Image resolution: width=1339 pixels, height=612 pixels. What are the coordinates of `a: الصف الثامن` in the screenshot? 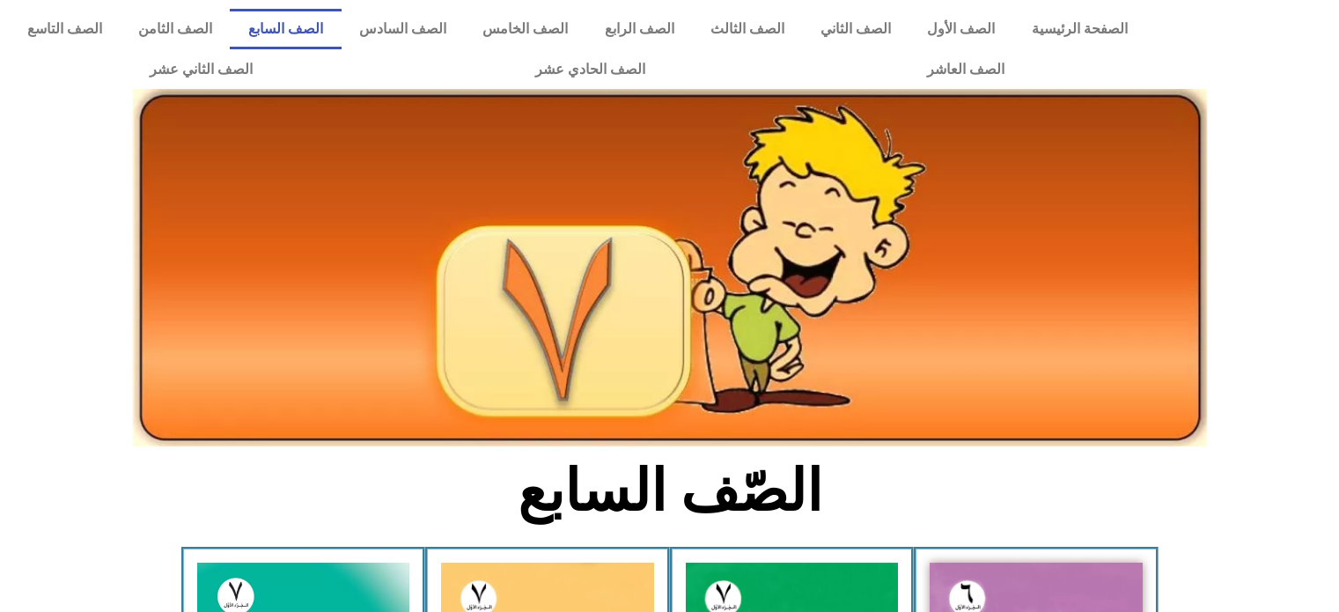 It's located at (174, 29).